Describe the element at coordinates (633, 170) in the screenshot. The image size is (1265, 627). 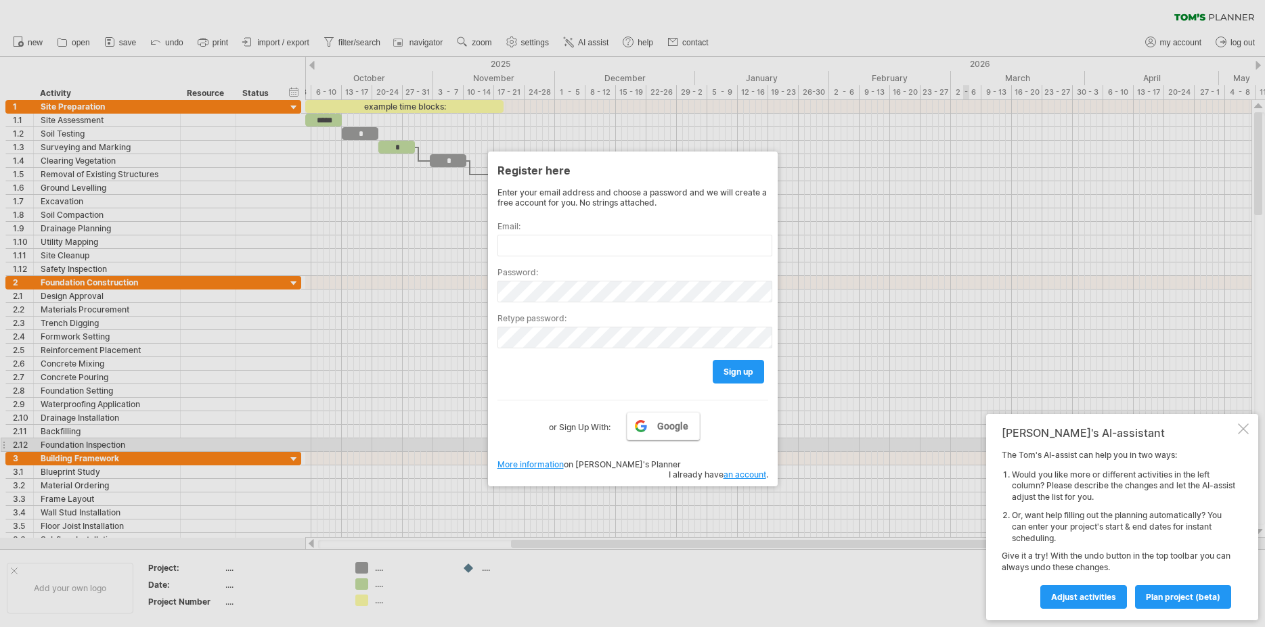
I see `div: Register here` at that location.